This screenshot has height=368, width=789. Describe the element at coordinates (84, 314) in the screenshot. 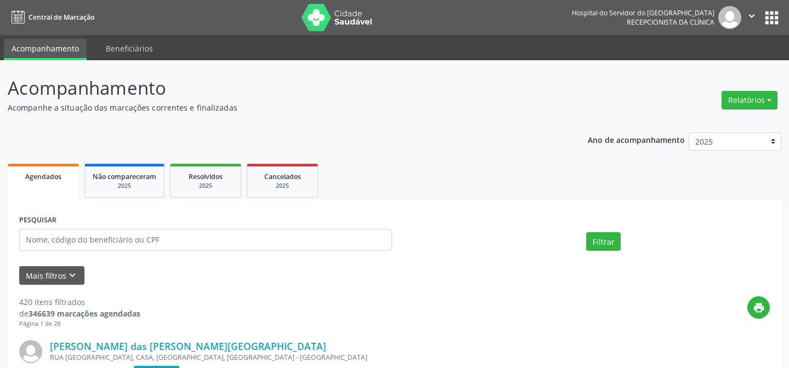

I see `strong: 346639 marcações agendadas` at that location.